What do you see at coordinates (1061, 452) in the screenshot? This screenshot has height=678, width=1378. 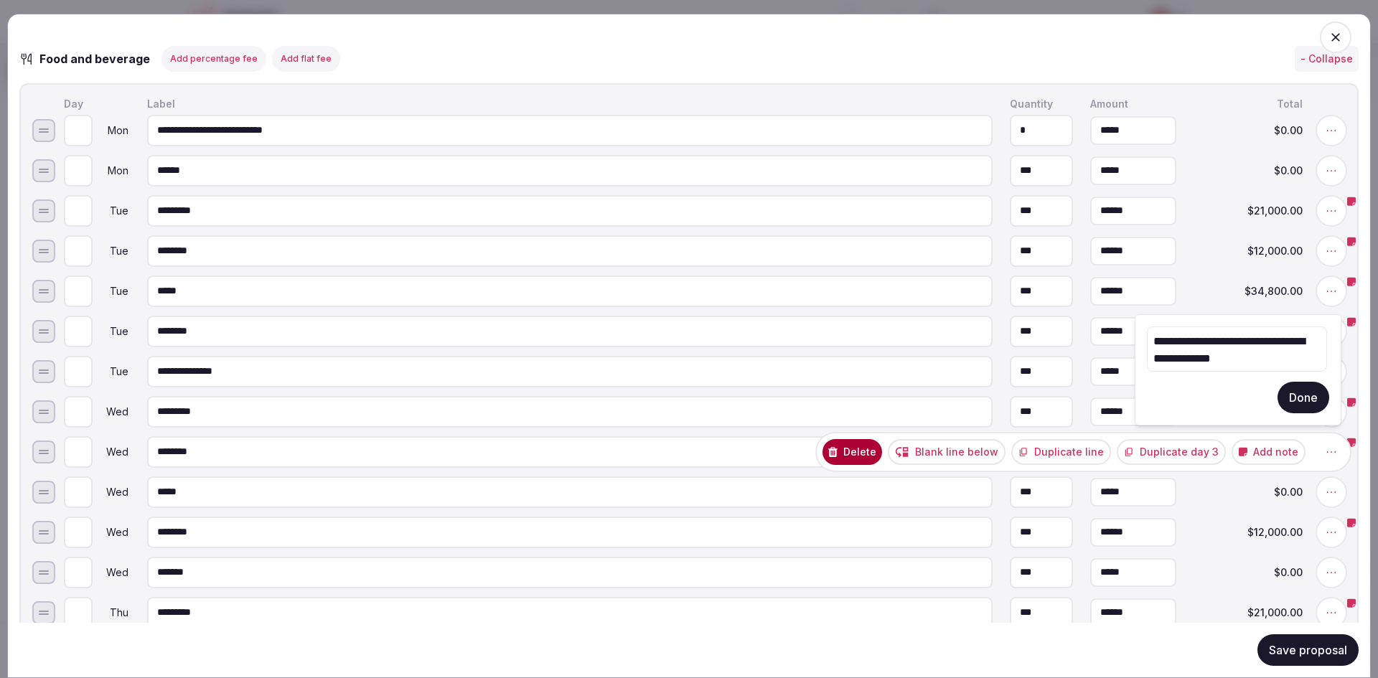 I see `button: Duplicate line` at bounding box center [1061, 452].